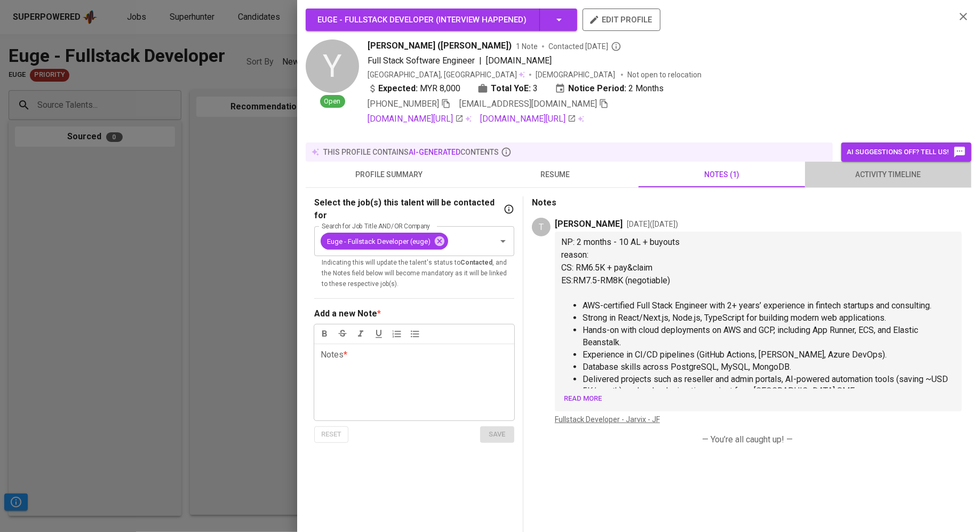 This screenshot has height=532, width=980. What do you see at coordinates (622, 20) in the screenshot?
I see `button: edit profile` at bounding box center [622, 20].